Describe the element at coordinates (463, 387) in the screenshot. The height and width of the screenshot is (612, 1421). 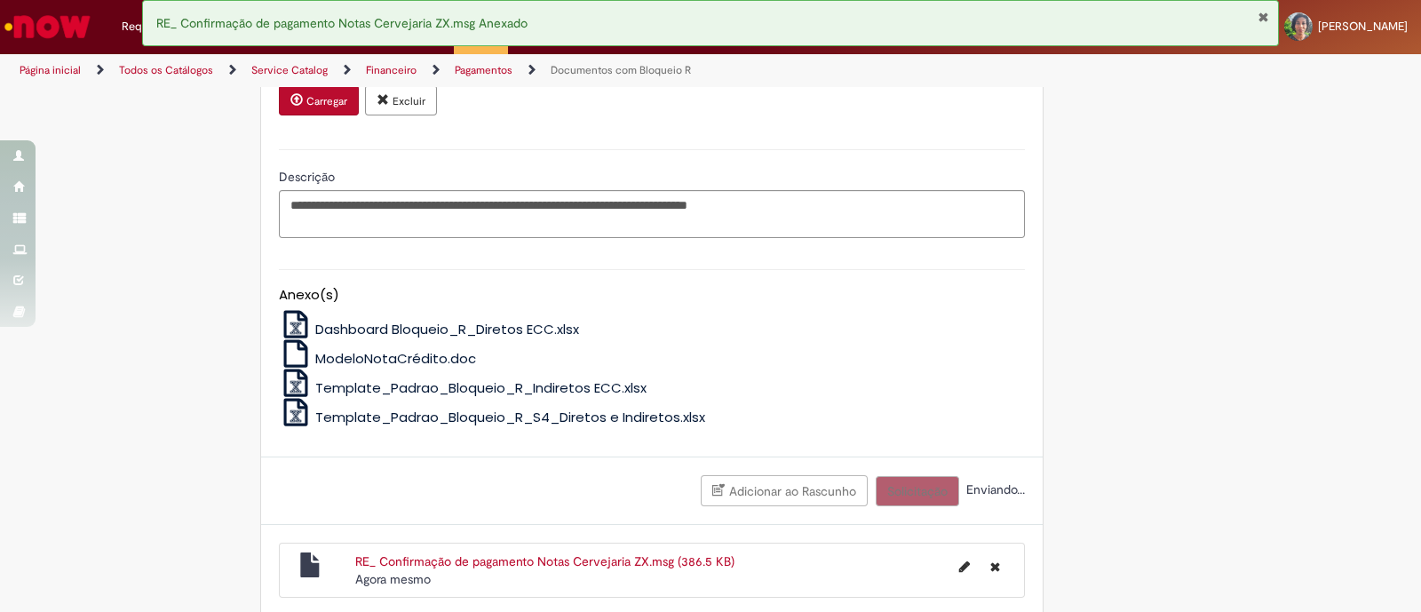
I see `a: Template_Padrao_Bloqueio_R_Indiretos ECC.xlsx` at that location.